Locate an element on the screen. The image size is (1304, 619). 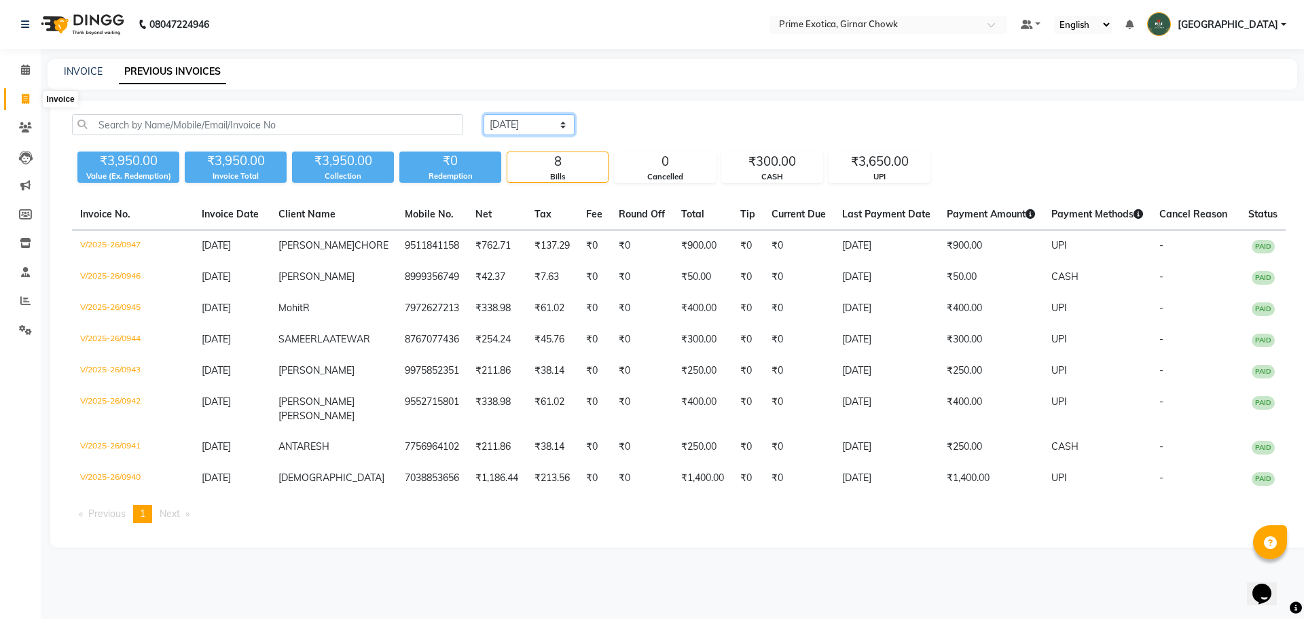
span: CHORE is located at coordinates (372, 245).